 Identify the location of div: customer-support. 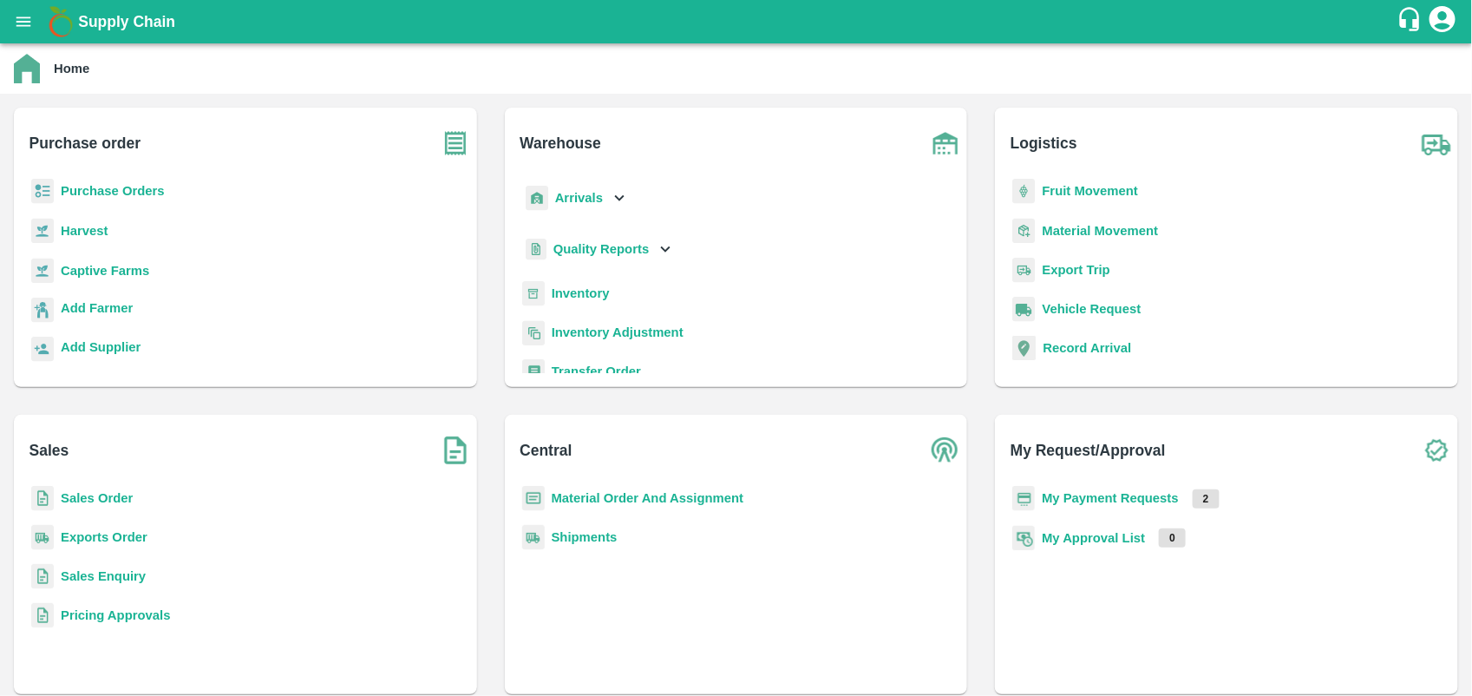
(1412, 22).